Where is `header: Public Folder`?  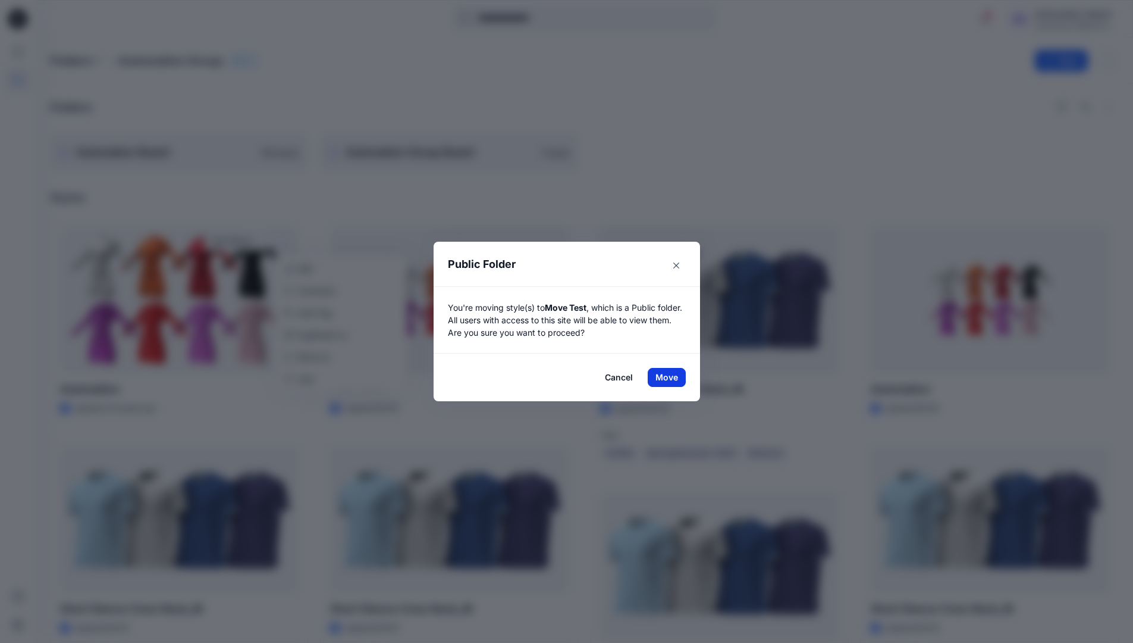 header: Public Folder is located at coordinates (560, 264).